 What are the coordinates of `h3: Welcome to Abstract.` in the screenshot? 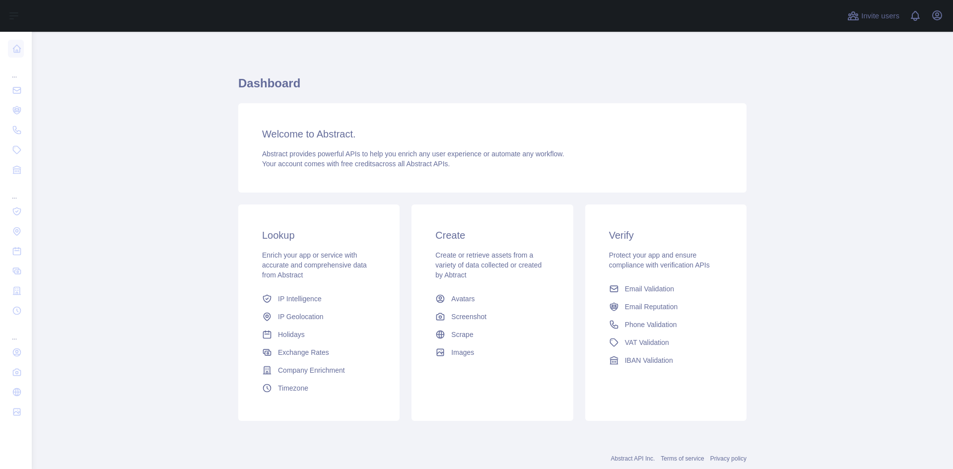 It's located at (492, 134).